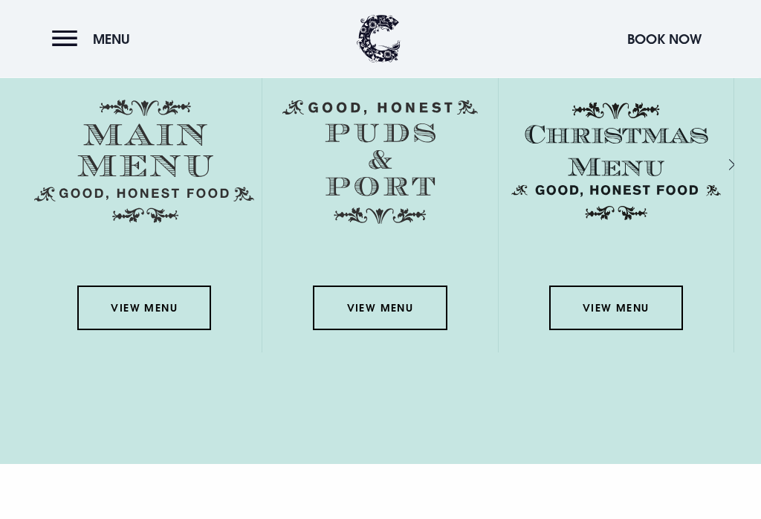 This screenshot has width=761, height=519. I want to click on img: Clandeboye Lodge, so click(379, 39).